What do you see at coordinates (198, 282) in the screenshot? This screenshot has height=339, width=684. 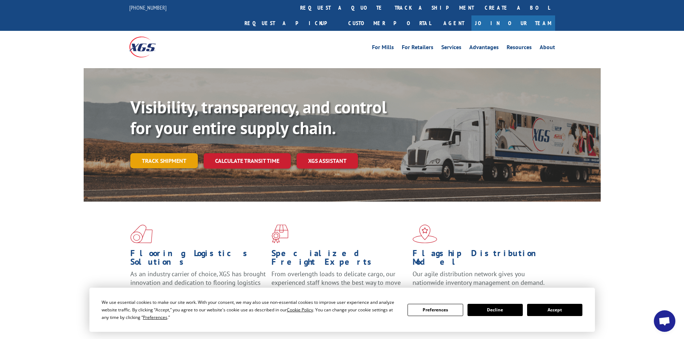 I see `span: As an industry carrier of choice, XGS has brought innovation and dedication to flooring logistics...` at bounding box center [198, 282].